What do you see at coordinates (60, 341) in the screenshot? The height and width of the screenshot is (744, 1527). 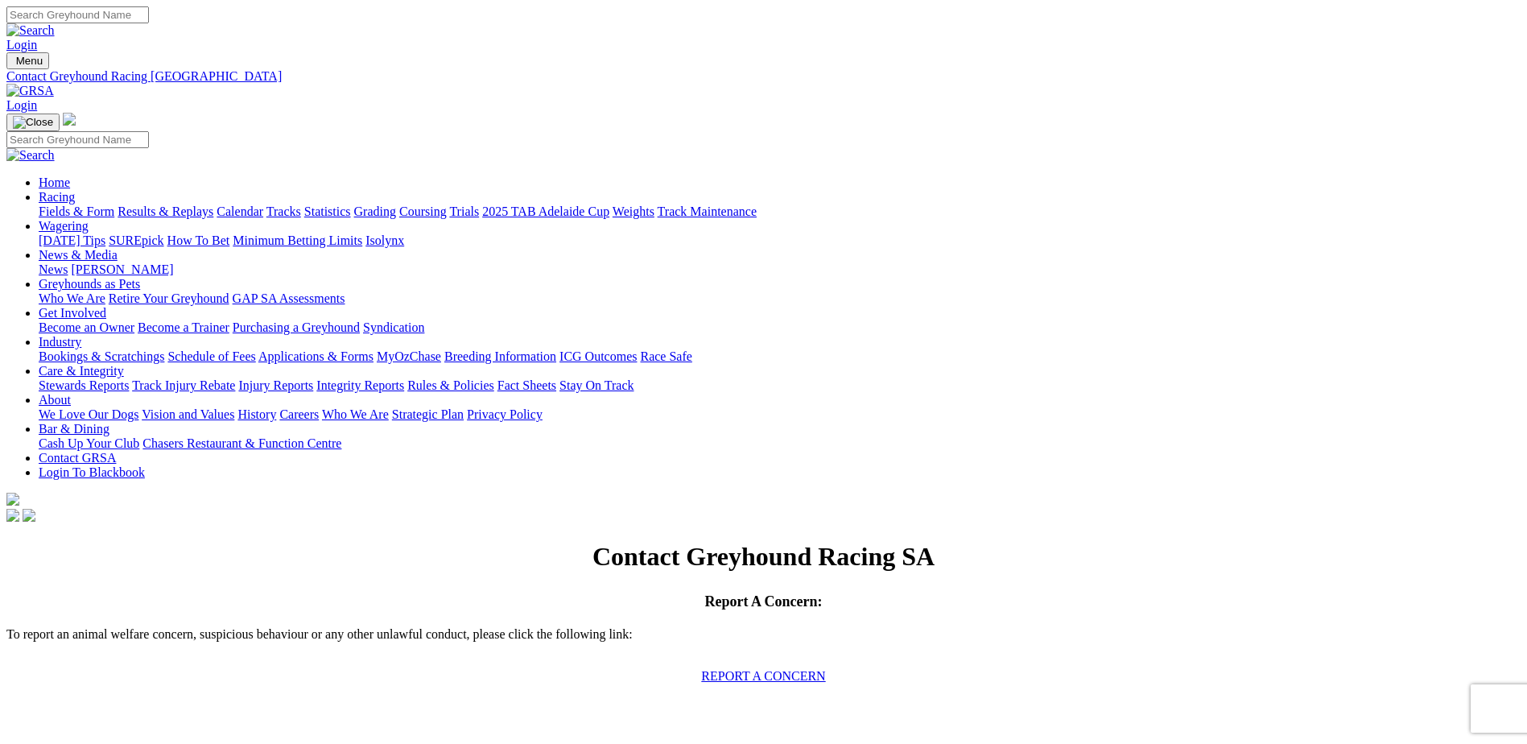 I see `a: Industry` at bounding box center [60, 341].